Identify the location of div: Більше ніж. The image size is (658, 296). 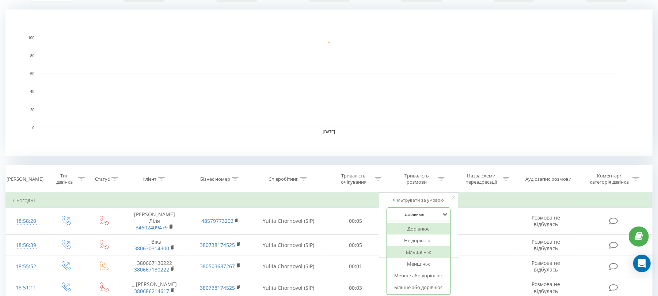
(419, 252).